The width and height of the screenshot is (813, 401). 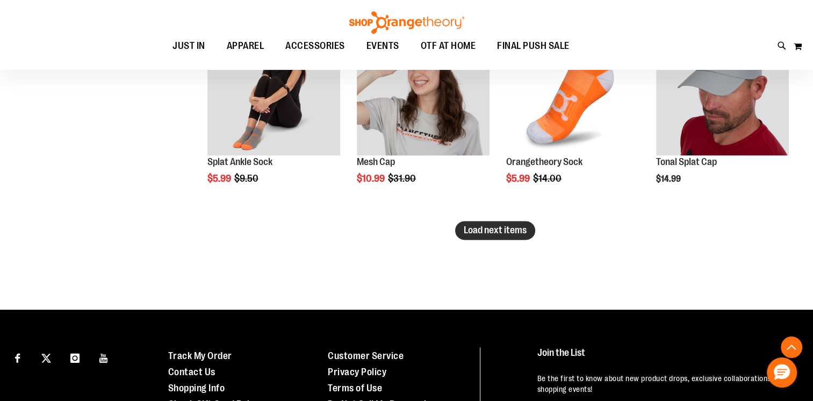 What do you see at coordinates (371, 178) in the screenshot?
I see `span: $10.99` at bounding box center [371, 178].